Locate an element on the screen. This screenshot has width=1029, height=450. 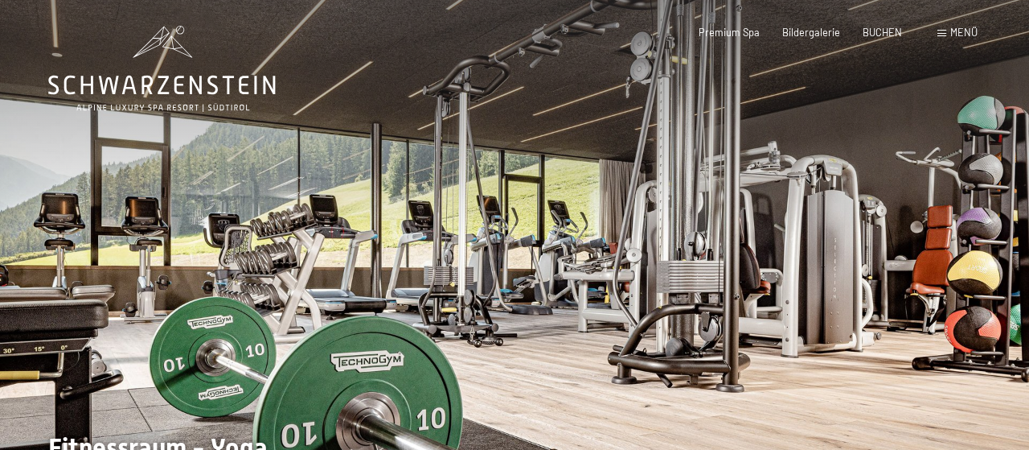
a: Premium Spa is located at coordinates (729, 32).